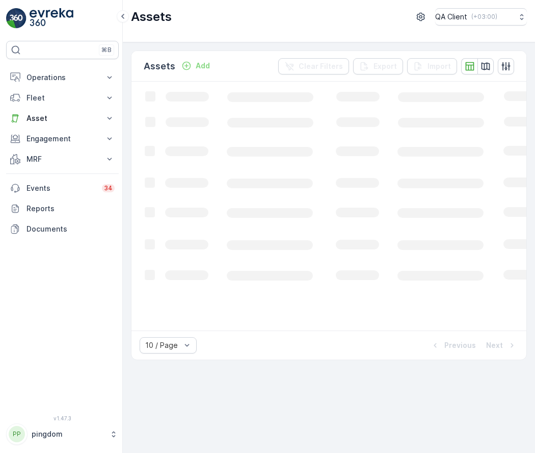 The image size is (535, 453). I want to click on p: Fleet, so click(62, 98).